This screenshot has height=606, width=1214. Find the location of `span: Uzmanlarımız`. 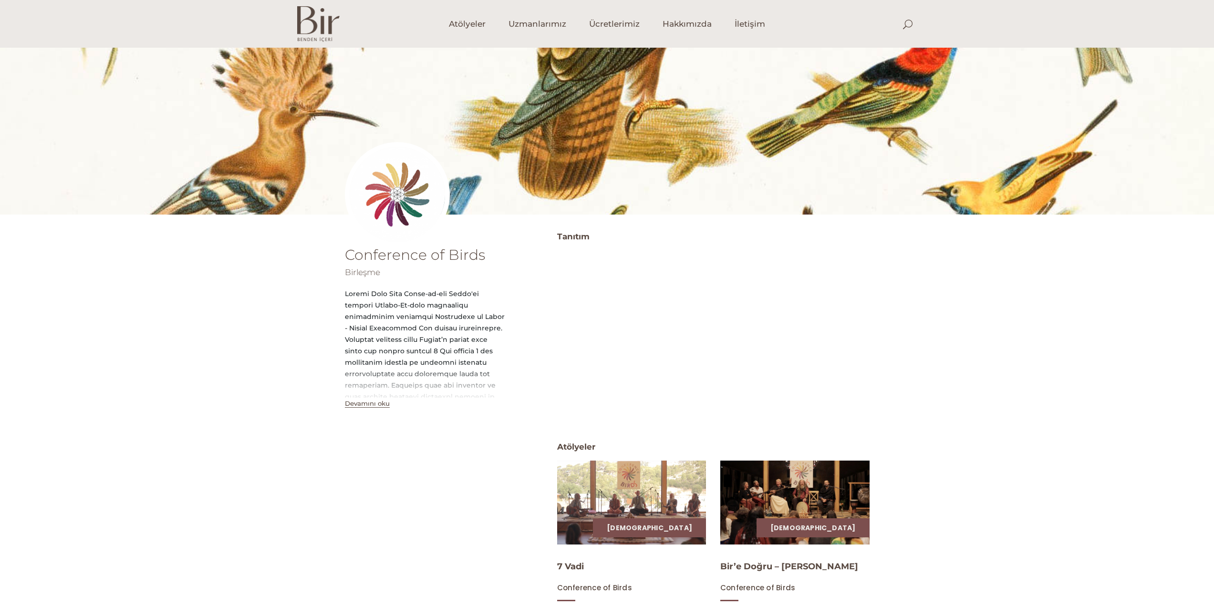

span: Uzmanlarımız is located at coordinates (537, 24).